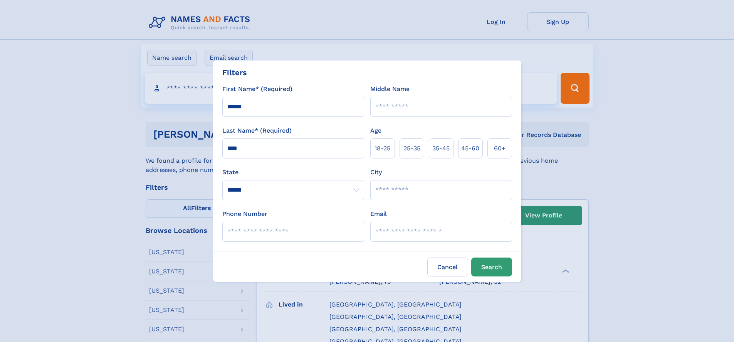  What do you see at coordinates (235, 72) in the screenshot?
I see `div: Filters` at bounding box center [235, 72].